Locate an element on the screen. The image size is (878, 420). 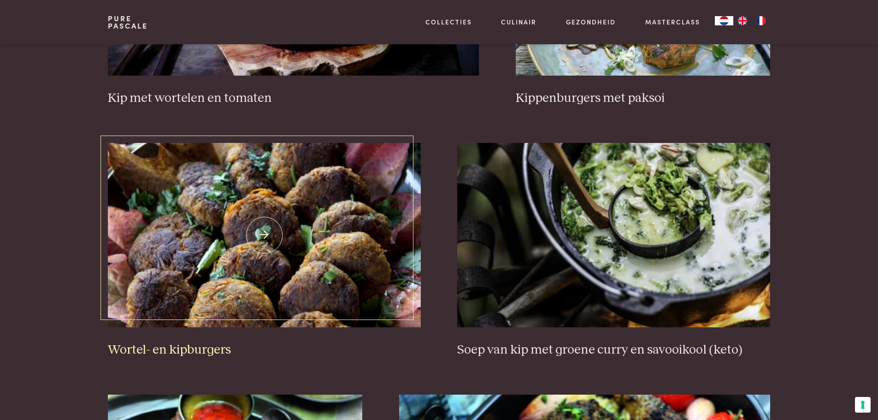
ul: Language list is located at coordinates (752, 21).